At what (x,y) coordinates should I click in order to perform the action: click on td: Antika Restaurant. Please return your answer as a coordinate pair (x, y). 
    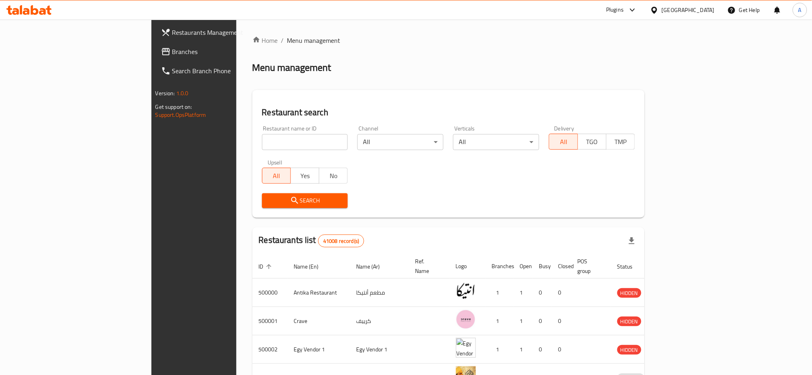
    Looking at the image, I should click on (319, 293).